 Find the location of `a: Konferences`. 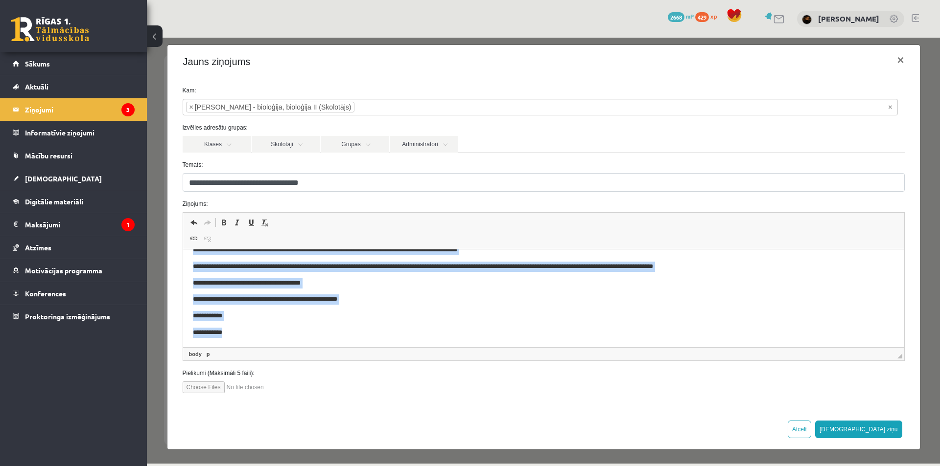

a: Konferences is located at coordinates (73, 294).